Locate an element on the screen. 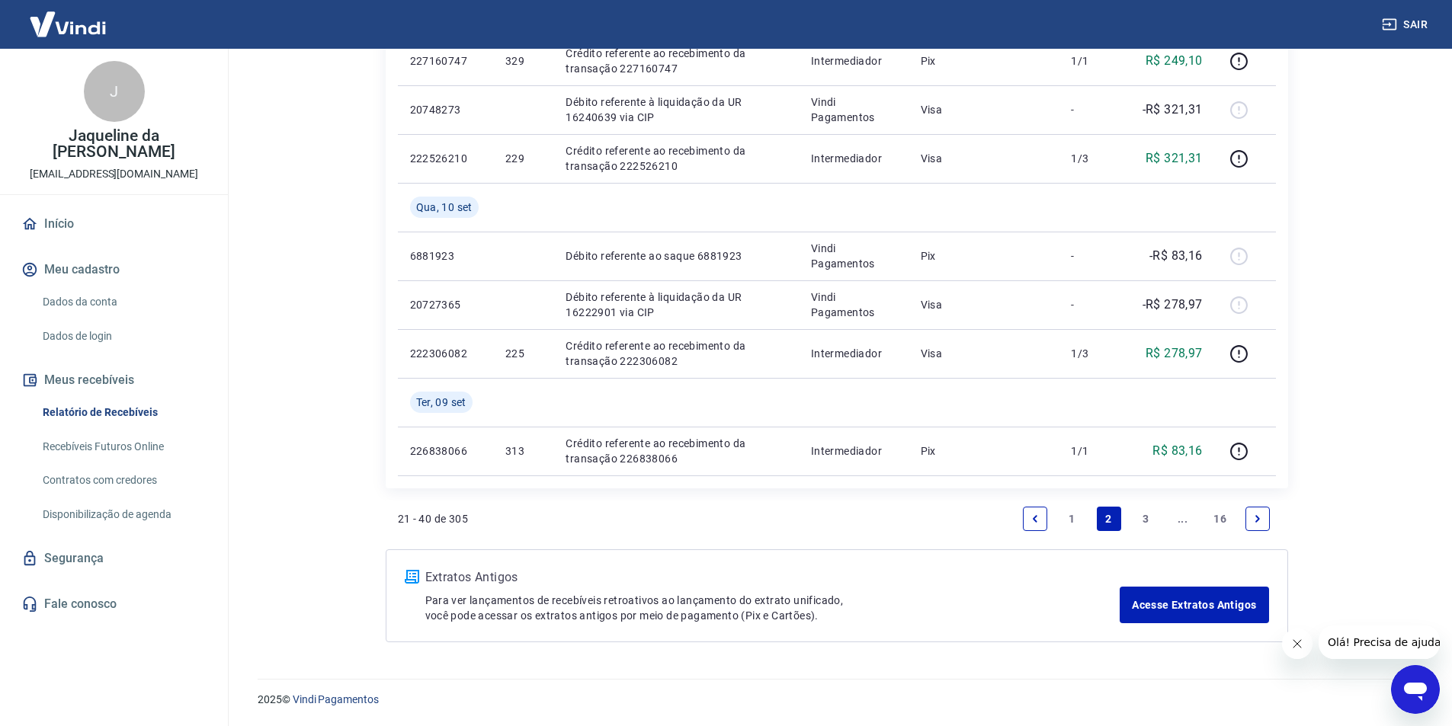 The image size is (1452, 726). p: Débito referente à liquidação da UR 16222901 via CIP is located at coordinates (675, 305).